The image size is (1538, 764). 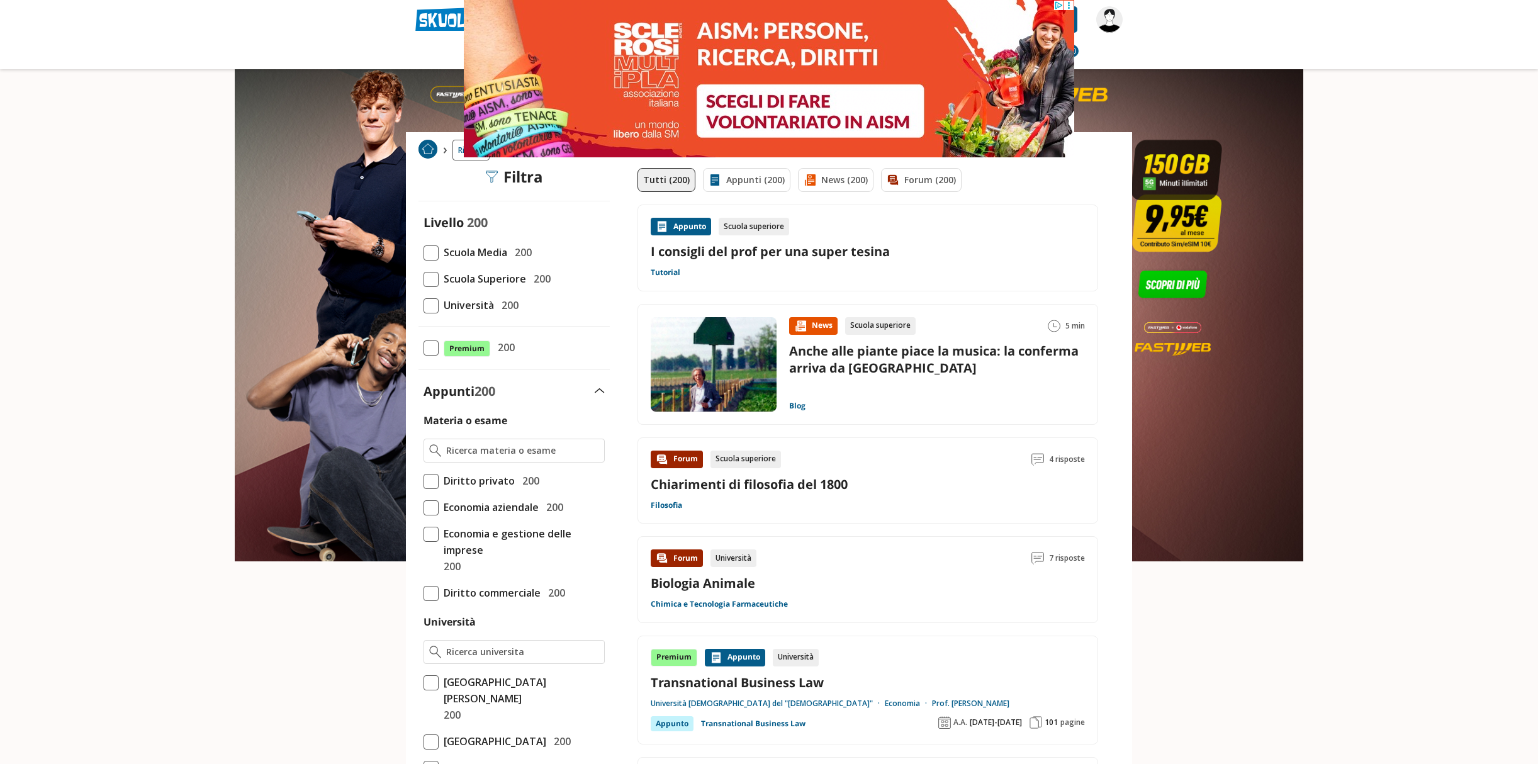 What do you see at coordinates (465, 420) in the screenshot?
I see `label: Materia o esame` at bounding box center [465, 420].